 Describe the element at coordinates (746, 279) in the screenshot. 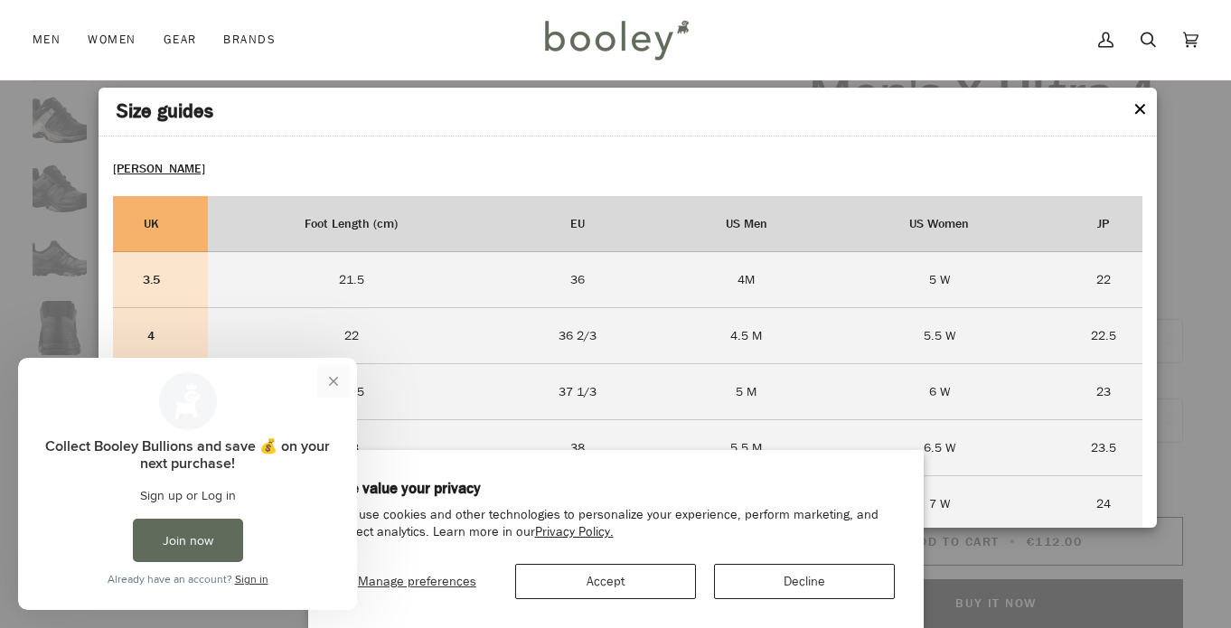

I see `span: 4M` at that location.